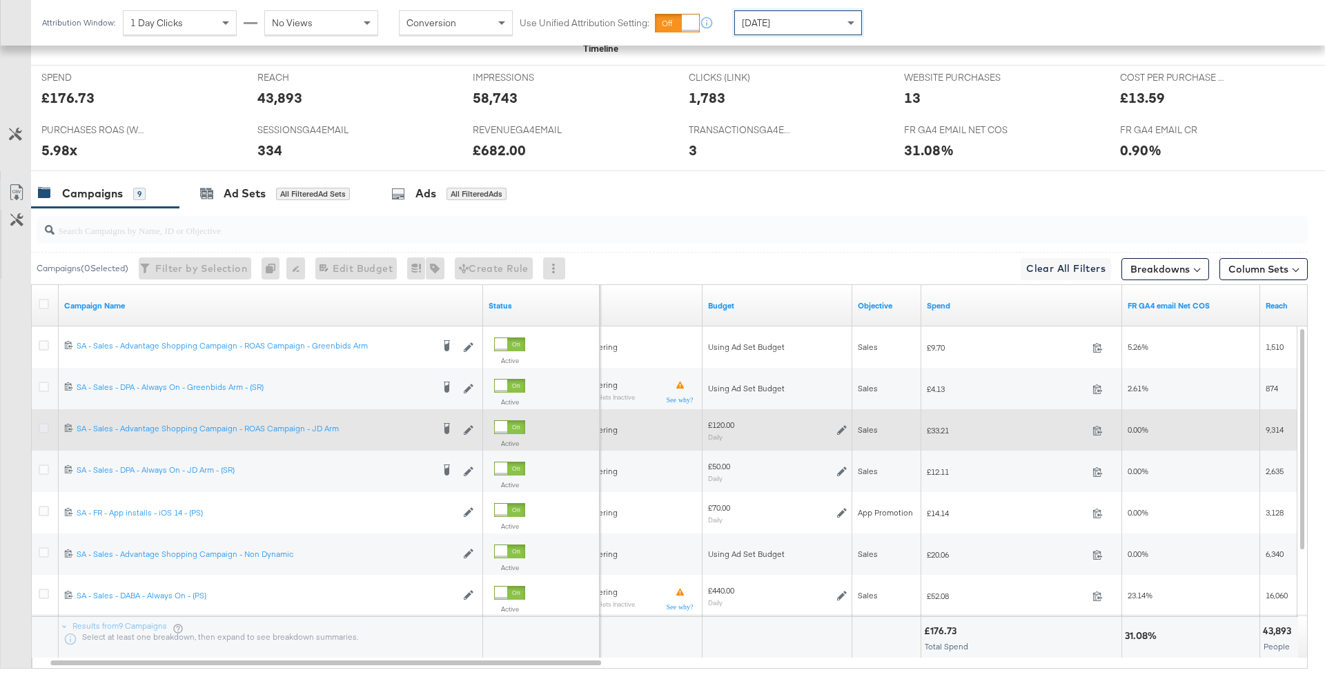 The image size is (1325, 677). Describe the element at coordinates (1141, 150) in the screenshot. I see `div: 0.90%` at that location.